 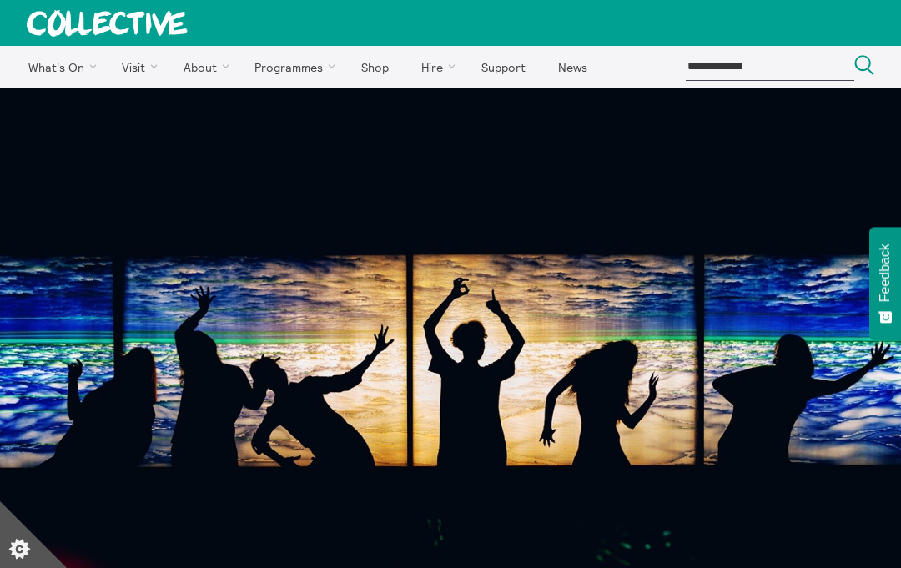 What do you see at coordinates (886, 273) in the screenshot?
I see `span: Feedback` at bounding box center [886, 273].